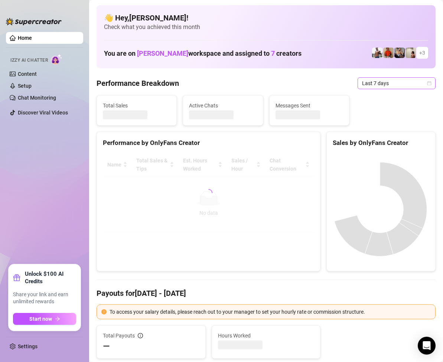  Describe the element at coordinates (273, 53) in the screenshot. I see `span: 7` at that location.